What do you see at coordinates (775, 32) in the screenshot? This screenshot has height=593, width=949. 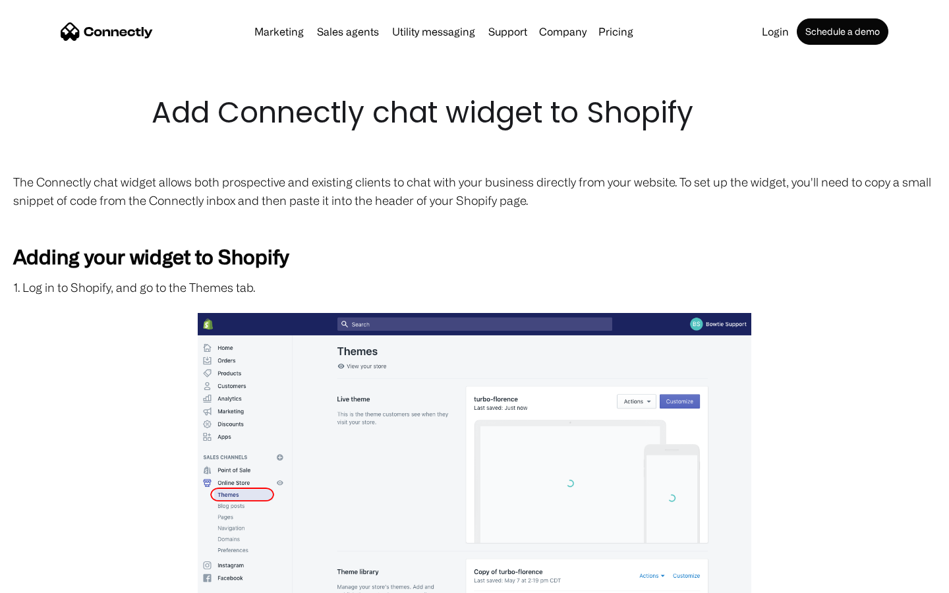 I see `a: Login` at bounding box center [775, 32].